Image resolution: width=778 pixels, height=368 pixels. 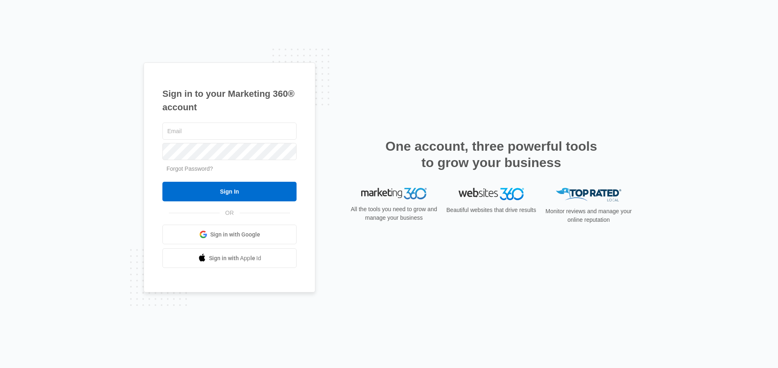 I want to click on p: Beautiful websites that drive results, so click(x=491, y=210).